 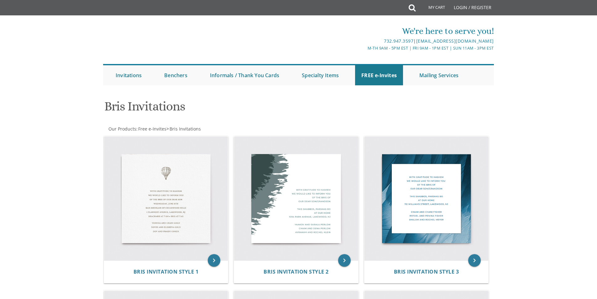 What do you see at coordinates (128, 75) in the screenshot?
I see `a: Invitations` at bounding box center [128, 75].